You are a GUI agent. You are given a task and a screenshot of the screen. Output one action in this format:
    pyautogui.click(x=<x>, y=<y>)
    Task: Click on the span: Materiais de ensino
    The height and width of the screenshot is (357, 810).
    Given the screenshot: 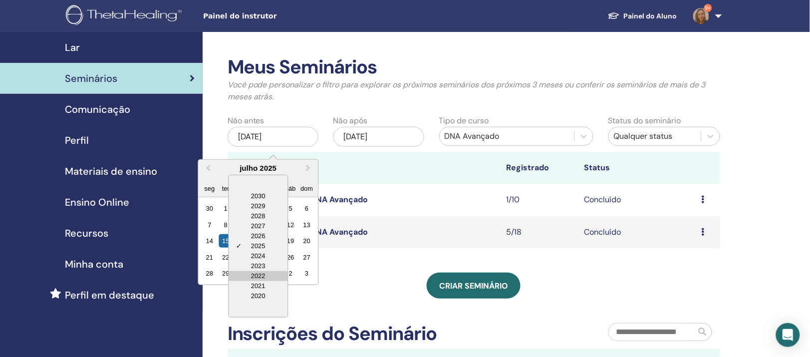 What is the action you would take?
    pyautogui.click(x=111, y=171)
    